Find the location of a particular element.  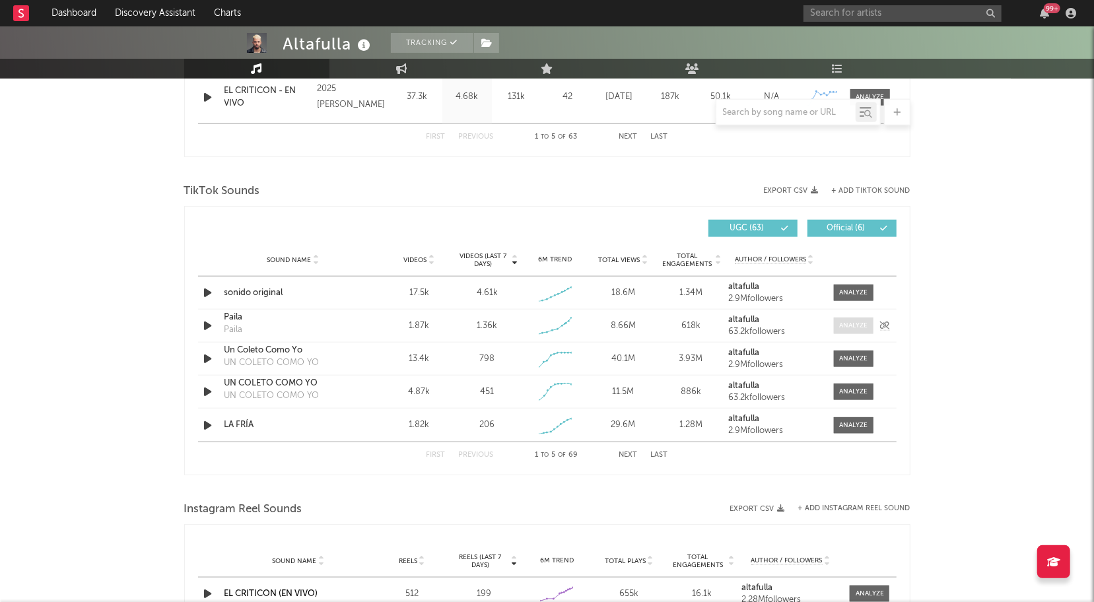

div: EL CRITICON - EN VIVO is located at coordinates (267, 97).